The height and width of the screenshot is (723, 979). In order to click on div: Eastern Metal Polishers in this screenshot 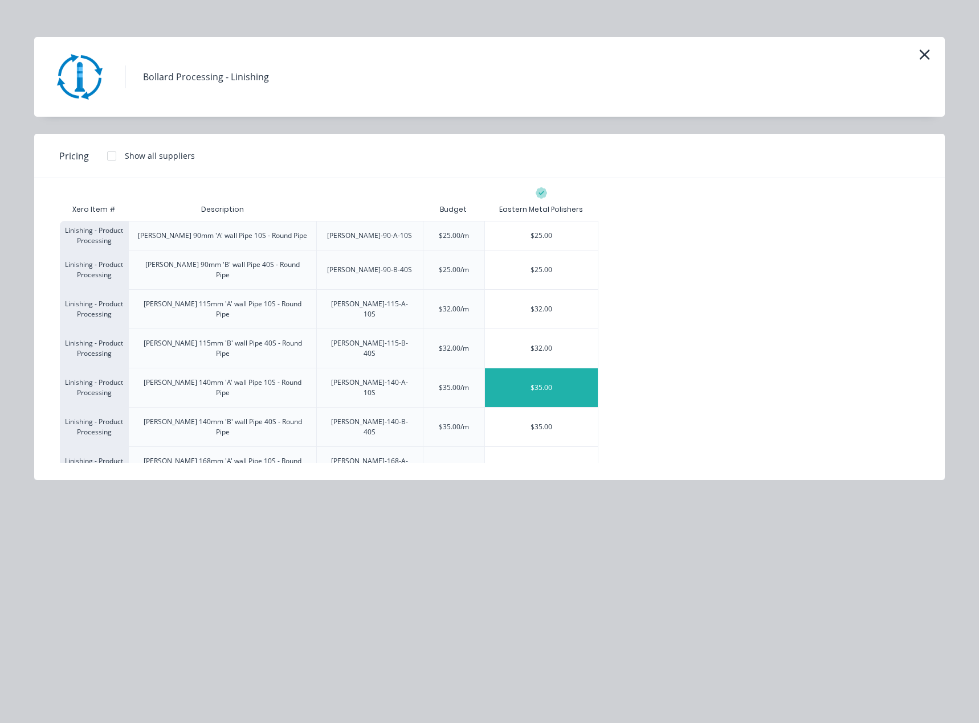, I will do `click(541, 210)`.